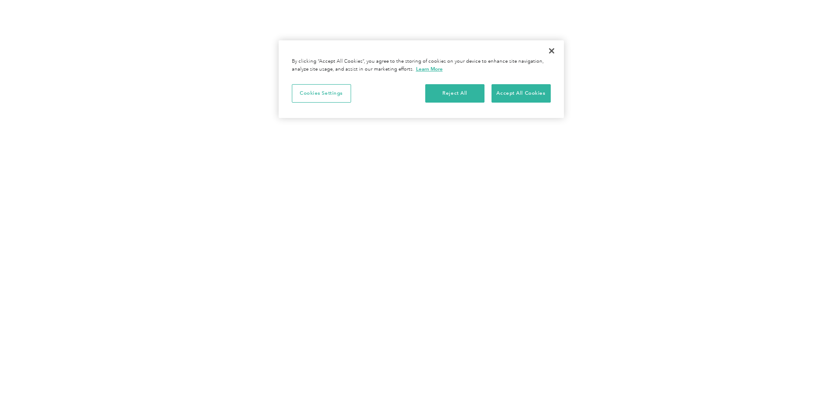  I want to click on div: Privacy, so click(421, 79).